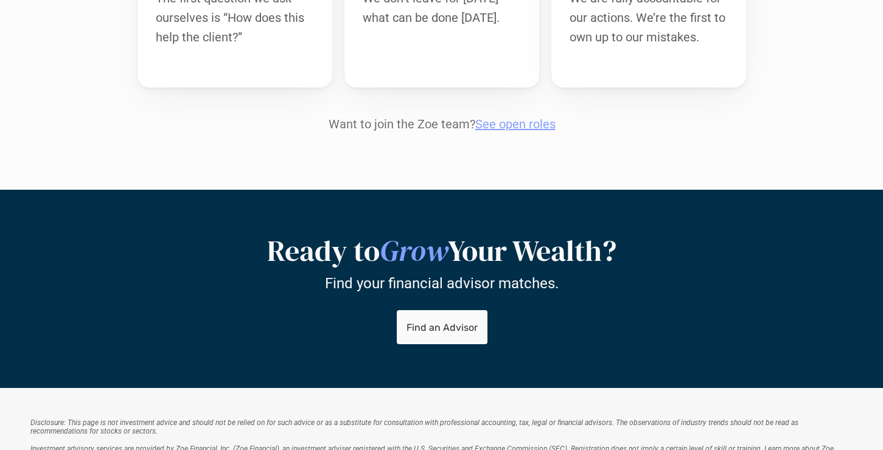 This screenshot has height=450, width=883. What do you see at coordinates (442, 283) in the screenshot?
I see `p: Find your financial advisor matches.` at bounding box center [442, 283].